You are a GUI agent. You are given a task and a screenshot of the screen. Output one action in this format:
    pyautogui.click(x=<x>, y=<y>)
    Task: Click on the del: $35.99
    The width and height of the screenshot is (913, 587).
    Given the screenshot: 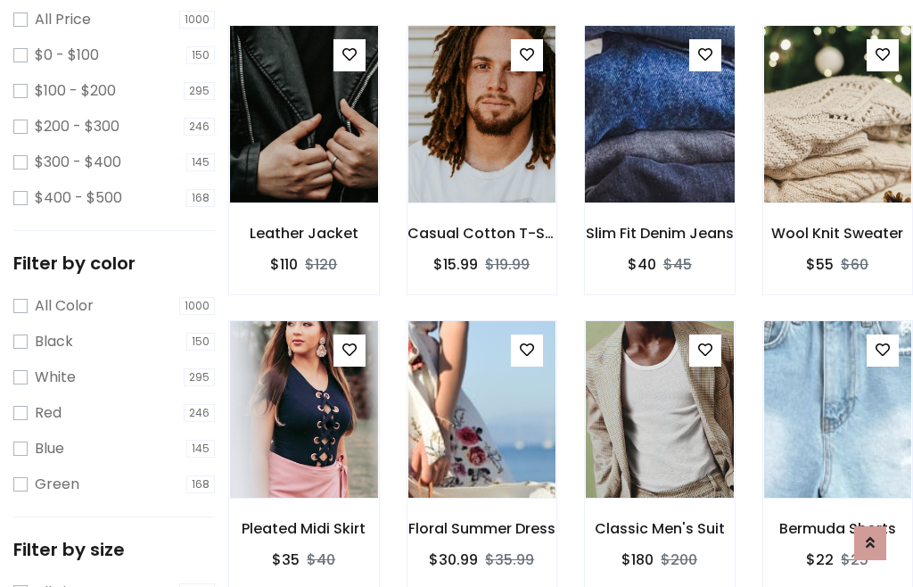 What is the action you would take?
    pyautogui.click(x=509, y=559)
    